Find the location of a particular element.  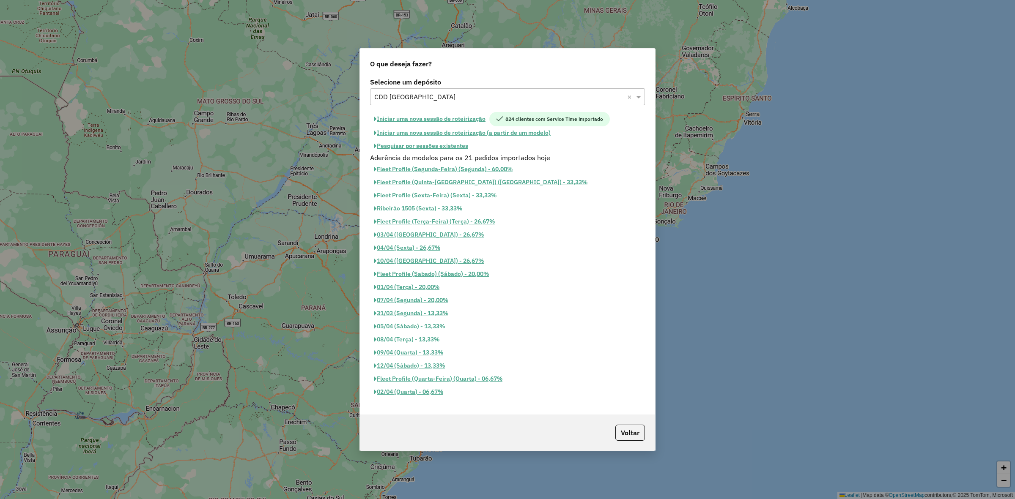

div: Aderência de modelos para os 21 pedidos importados hoje is located at coordinates (507, 158).